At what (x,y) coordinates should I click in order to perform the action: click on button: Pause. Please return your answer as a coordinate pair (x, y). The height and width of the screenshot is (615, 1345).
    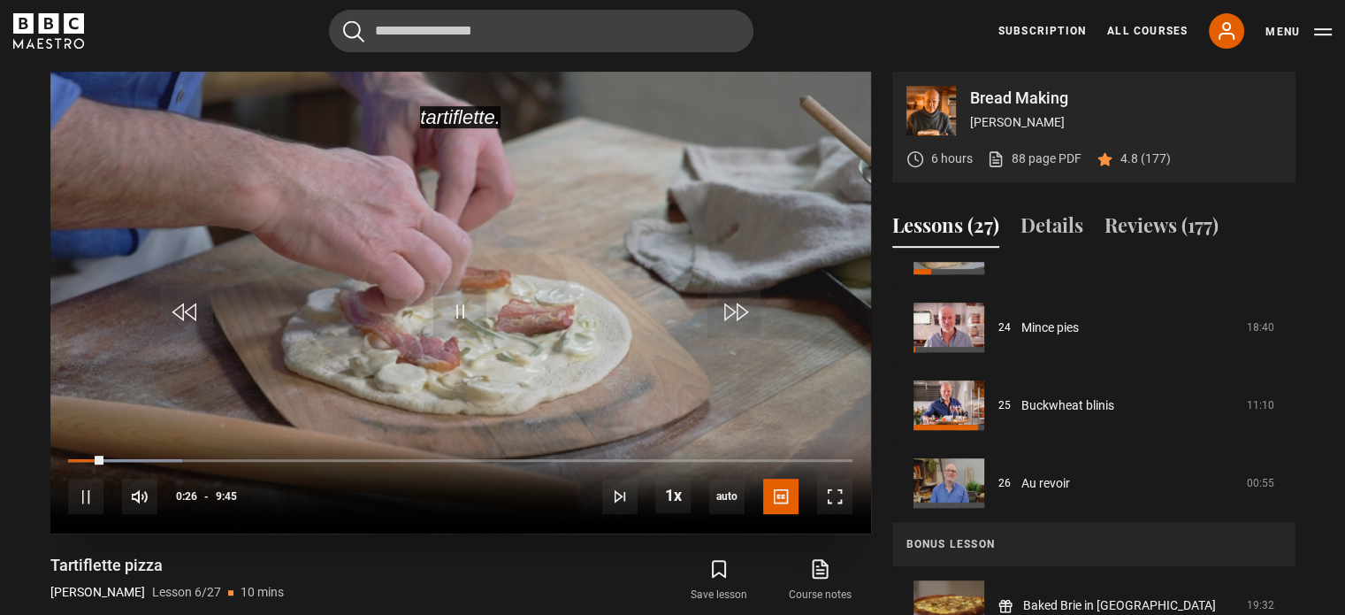
    Looking at the image, I should click on (86, 496).